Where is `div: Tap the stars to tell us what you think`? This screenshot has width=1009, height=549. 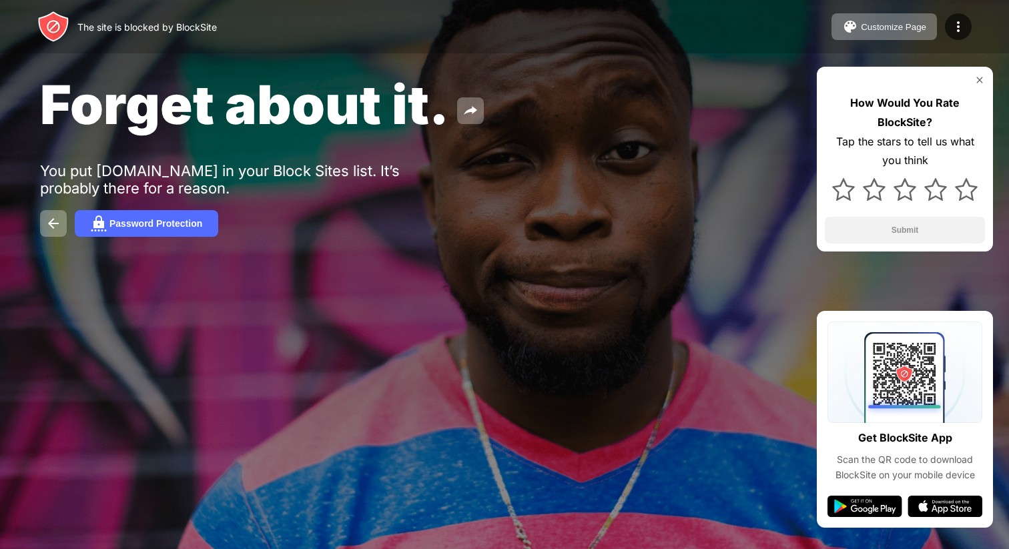
div: Tap the stars to tell us what you think is located at coordinates (905, 152).